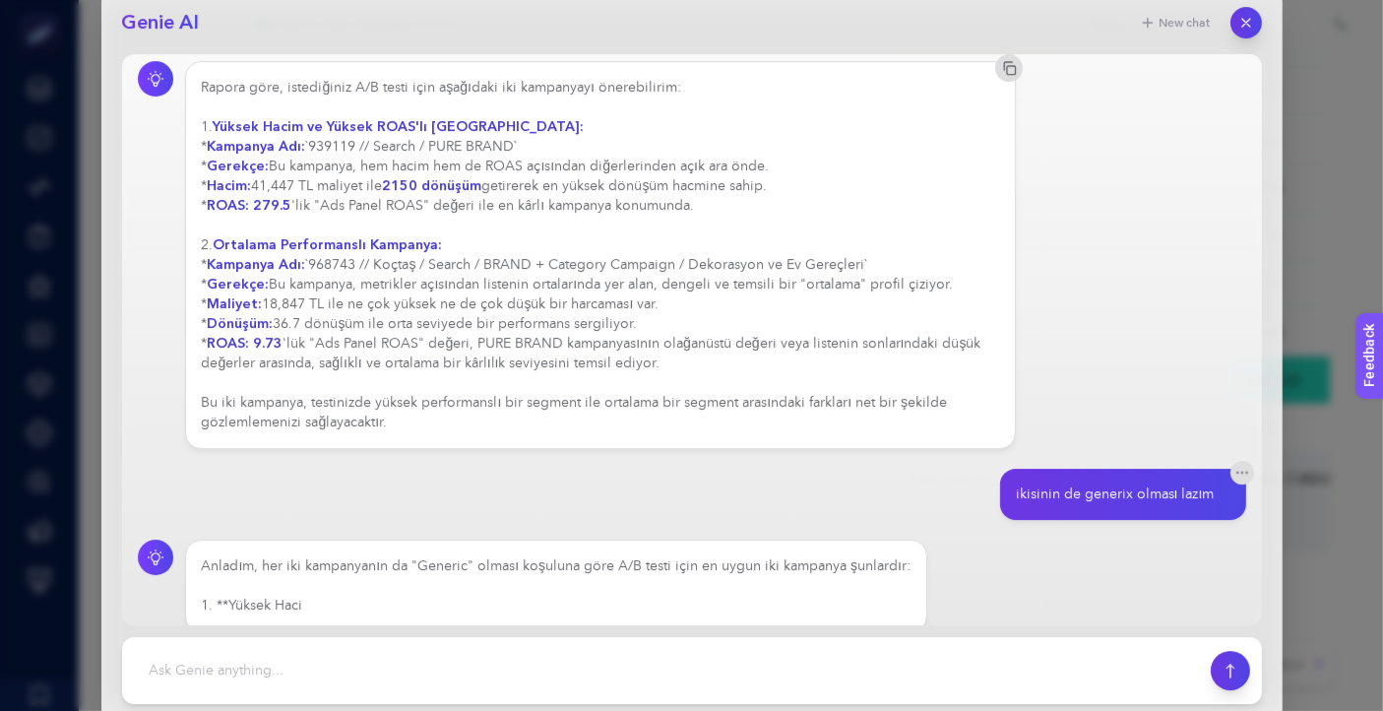  Describe the element at coordinates (269, 343) in the screenshot. I see `strong: 9.73` at that location.